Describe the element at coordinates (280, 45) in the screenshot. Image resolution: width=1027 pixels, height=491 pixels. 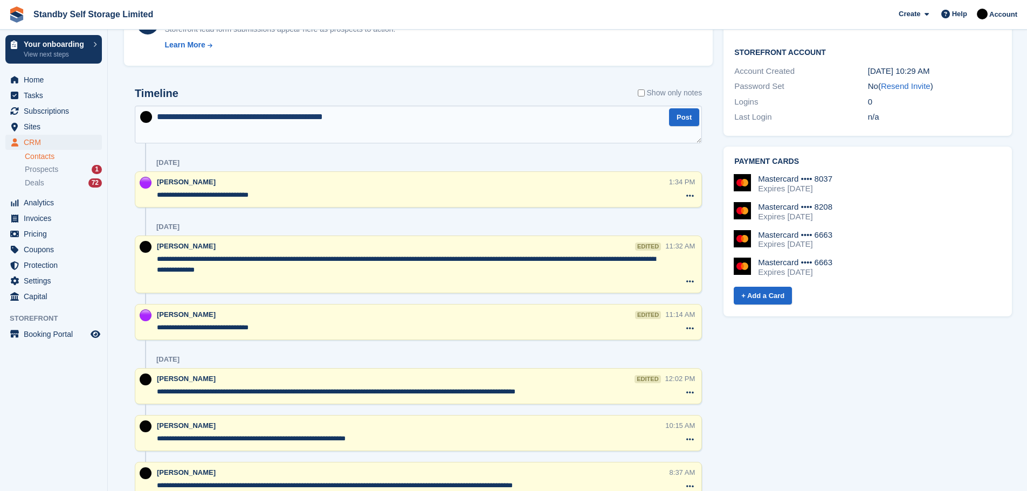
I see `a: Learn More` at that location.